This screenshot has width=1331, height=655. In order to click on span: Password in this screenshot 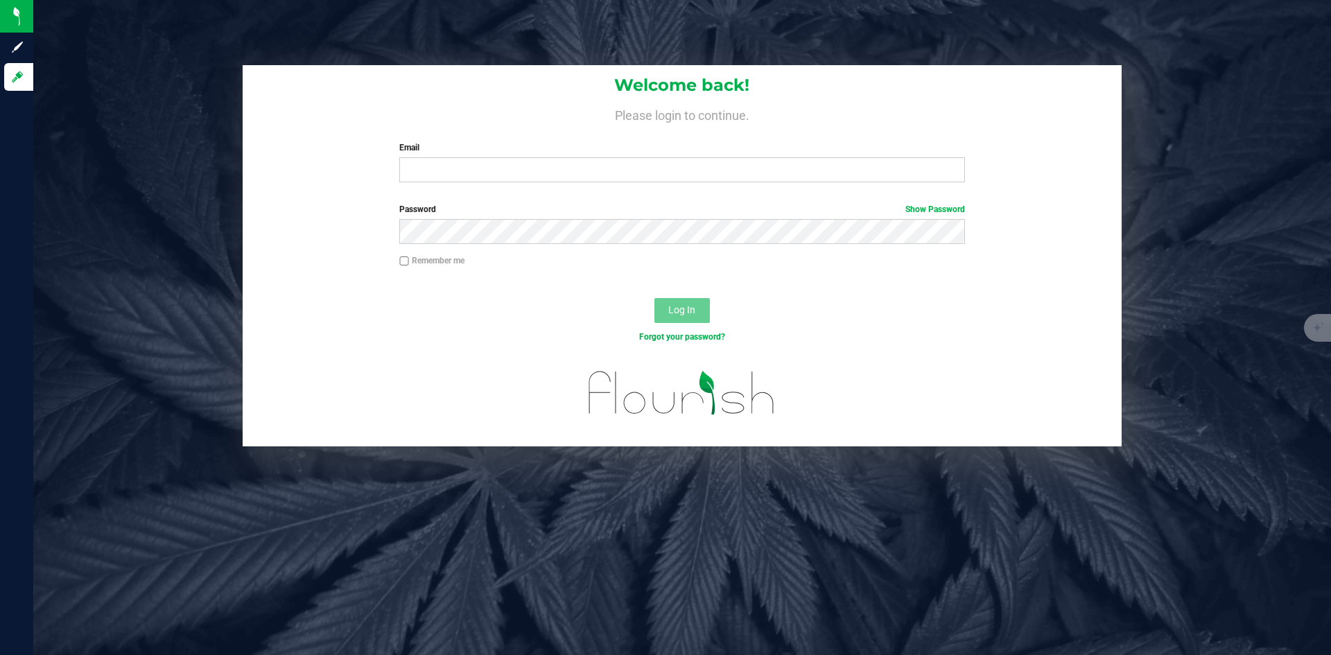, I will do `click(417, 209)`.